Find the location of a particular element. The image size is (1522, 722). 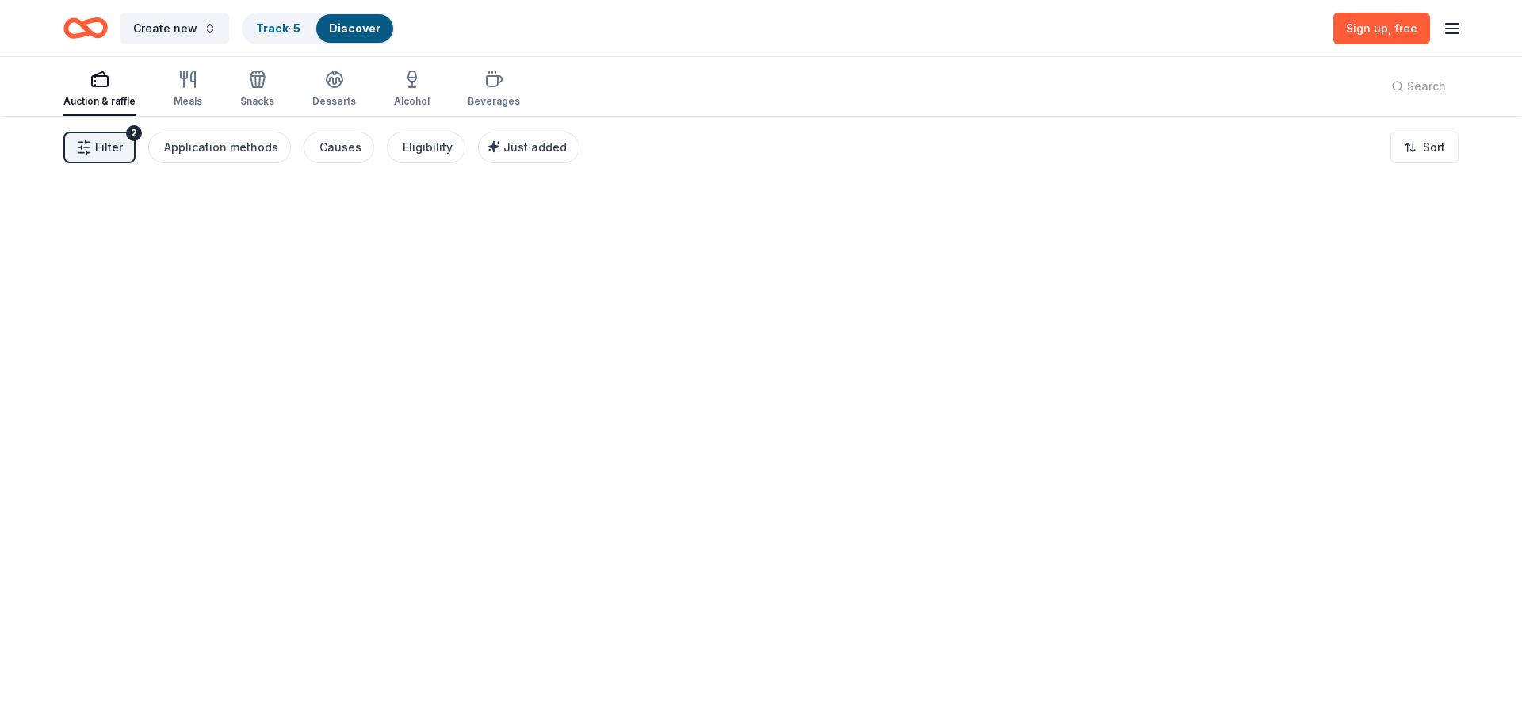

div: 2 is located at coordinates (134, 133).